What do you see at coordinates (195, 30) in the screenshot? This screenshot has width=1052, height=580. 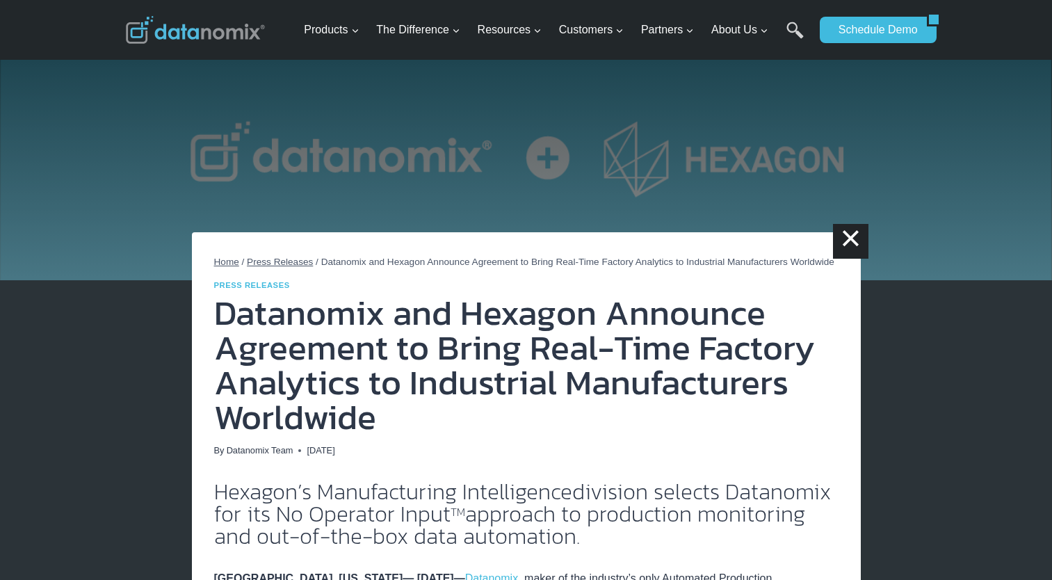 I see `img: Datanomix` at bounding box center [195, 30].